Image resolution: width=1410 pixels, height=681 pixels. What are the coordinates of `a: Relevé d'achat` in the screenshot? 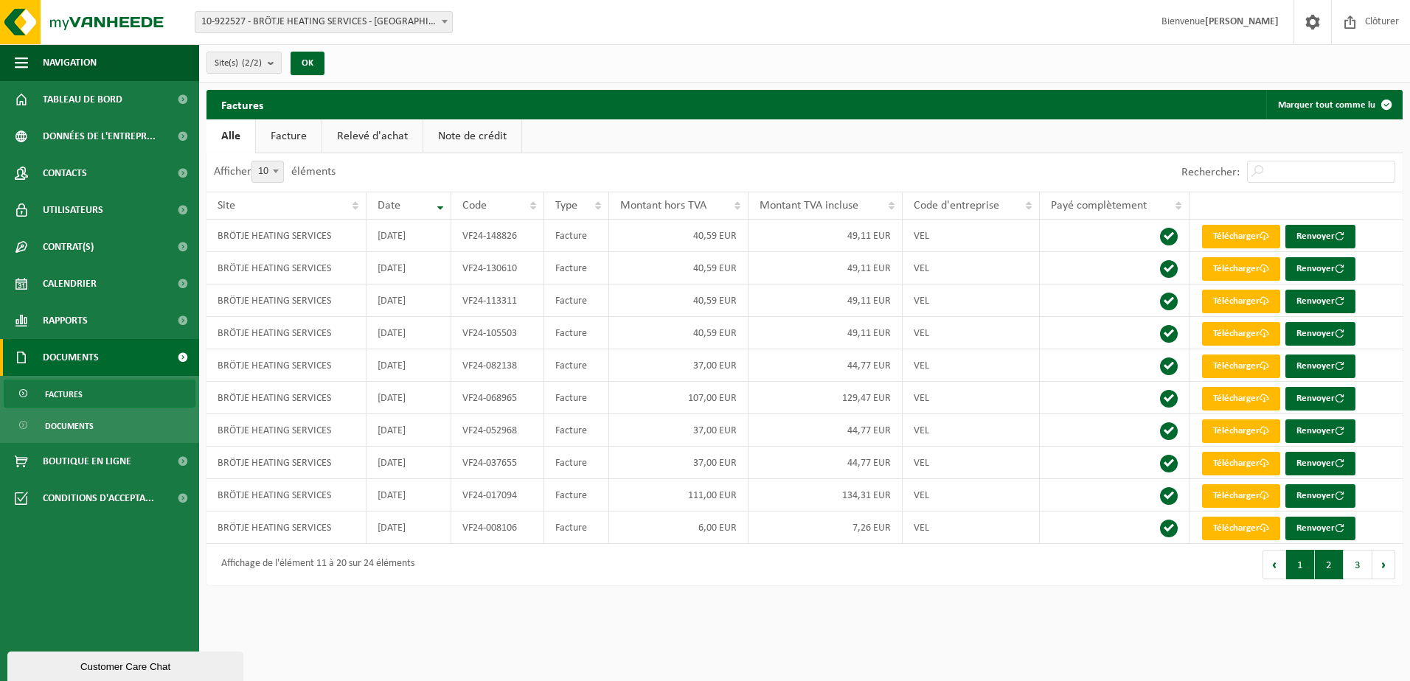 It's located at (372, 136).